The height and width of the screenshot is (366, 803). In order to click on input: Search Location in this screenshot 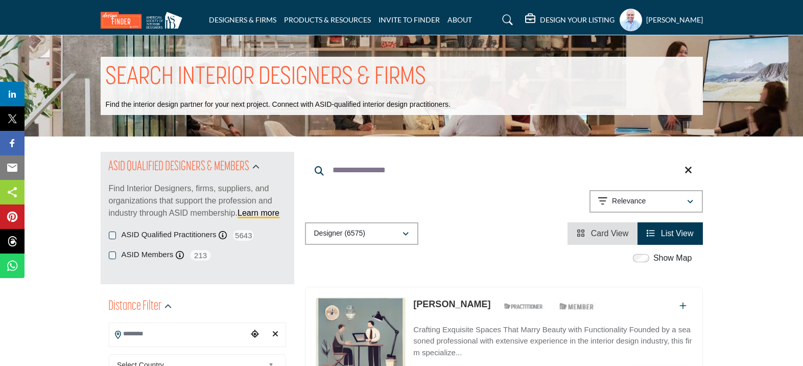, I will do `click(178, 334)`.